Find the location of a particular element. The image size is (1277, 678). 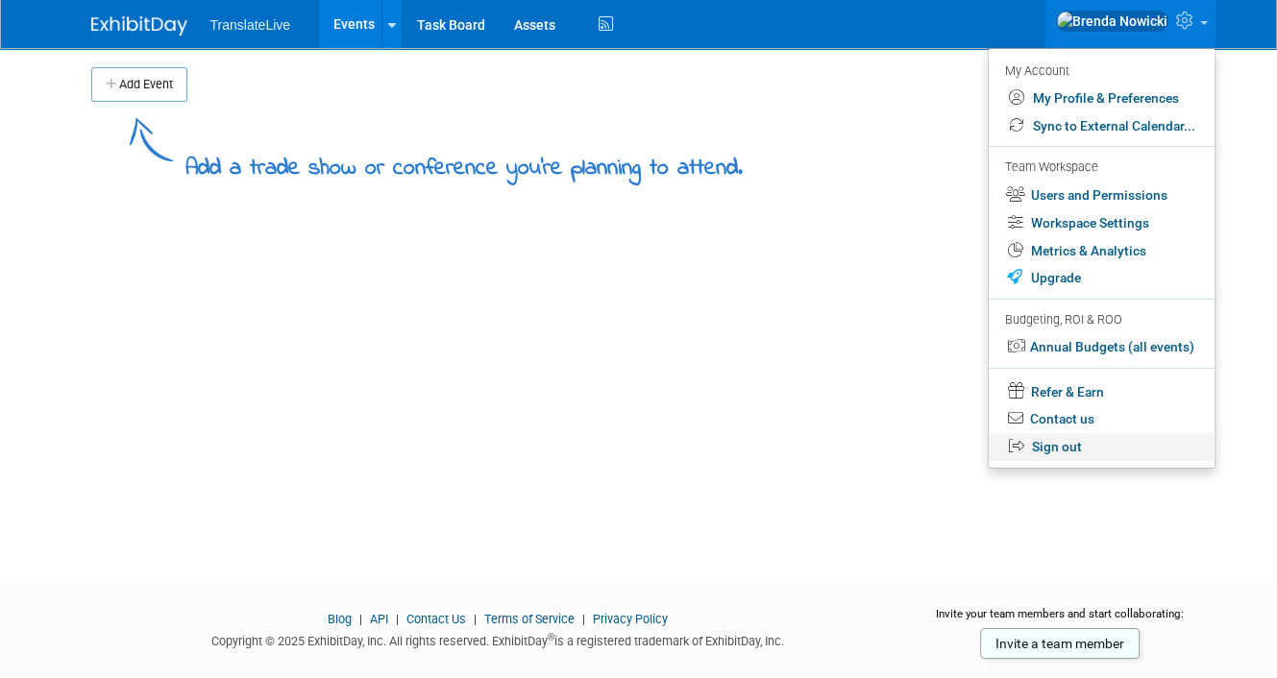

a: My Profile & Preferences is located at coordinates (1101, 98).